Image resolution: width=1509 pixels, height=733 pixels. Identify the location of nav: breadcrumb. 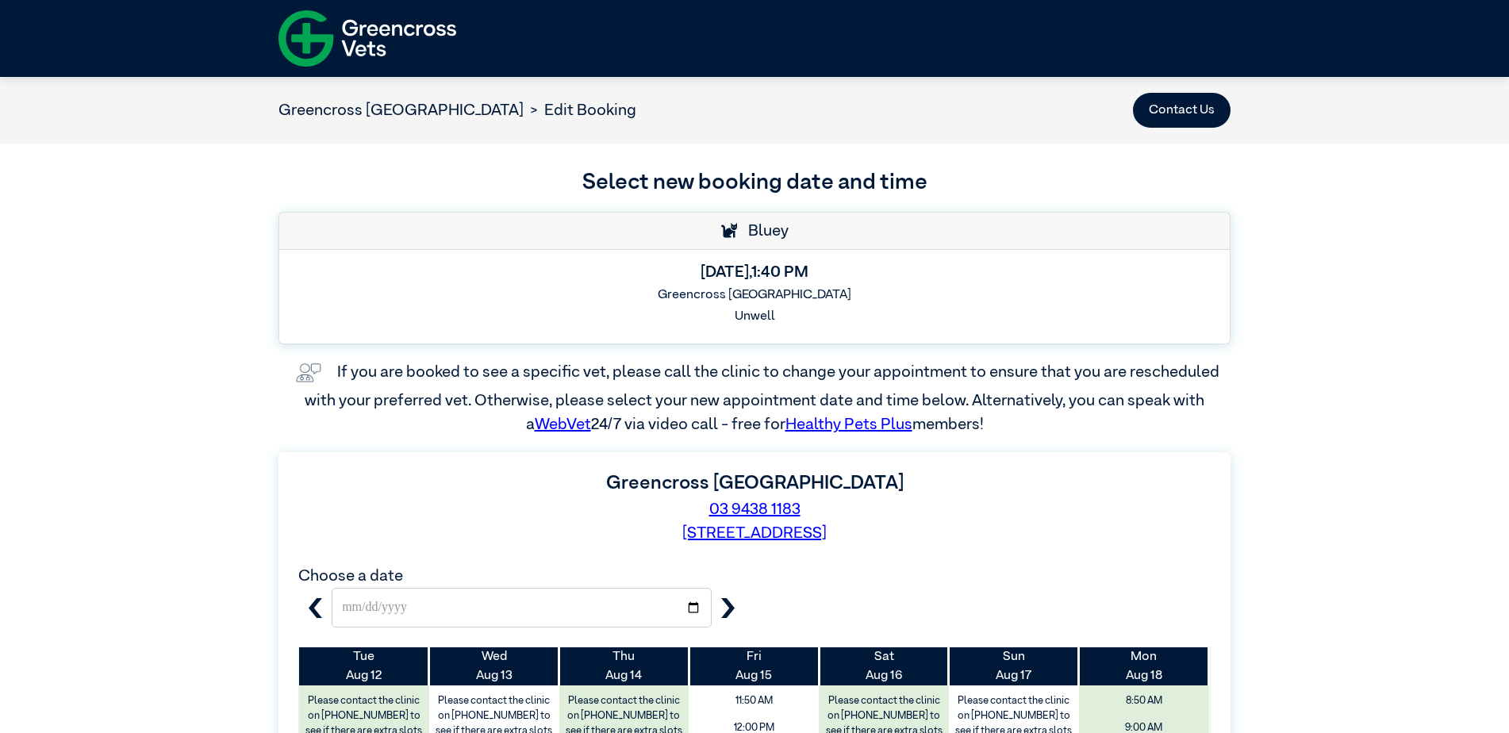
(457, 110).